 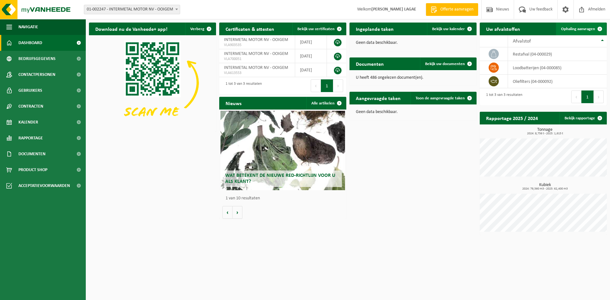 What do you see at coordinates (197, 29) in the screenshot?
I see `span: Verberg` at bounding box center [197, 29].